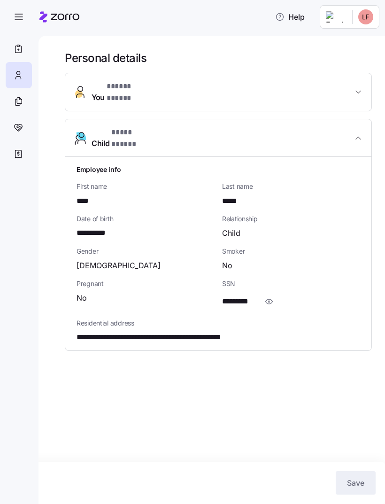  What do you see at coordinates (335, 17) in the screenshot?
I see `img: Employer logo` at bounding box center [335, 17].